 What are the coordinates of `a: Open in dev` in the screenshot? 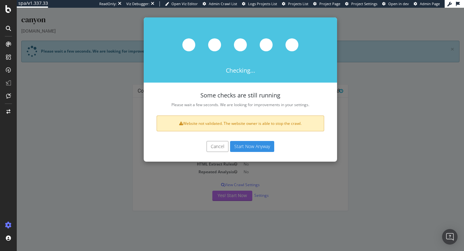 It's located at (395, 4).